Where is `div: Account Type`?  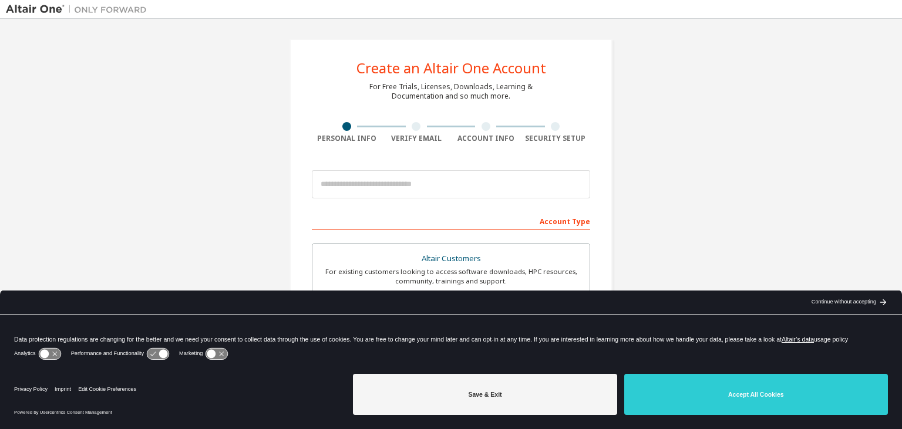 div: Account Type is located at coordinates (451, 221).